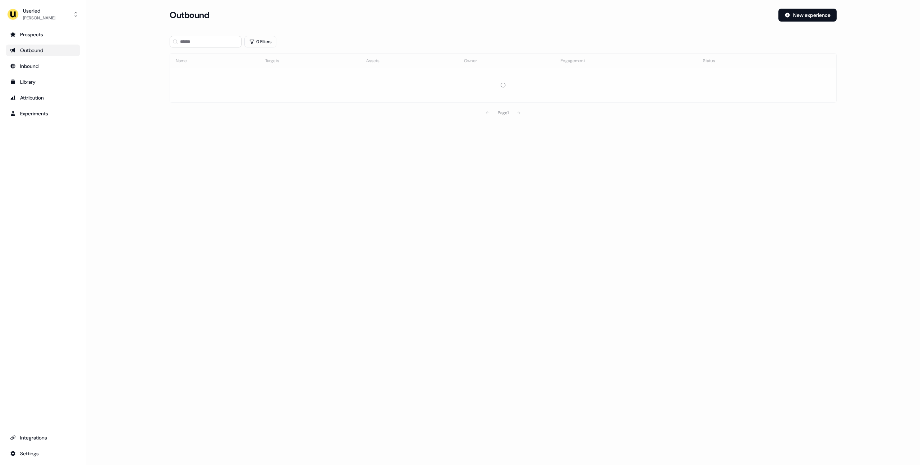  What do you see at coordinates (43, 454) in the screenshot?
I see `div: Settings` at bounding box center [43, 454].